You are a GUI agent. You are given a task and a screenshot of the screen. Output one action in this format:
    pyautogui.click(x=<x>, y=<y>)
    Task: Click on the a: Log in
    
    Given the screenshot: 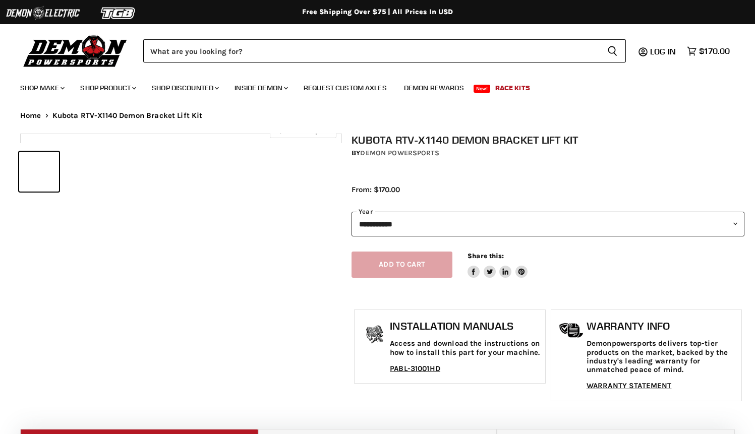 What is the action you would take?
    pyautogui.click(x=664, y=51)
    